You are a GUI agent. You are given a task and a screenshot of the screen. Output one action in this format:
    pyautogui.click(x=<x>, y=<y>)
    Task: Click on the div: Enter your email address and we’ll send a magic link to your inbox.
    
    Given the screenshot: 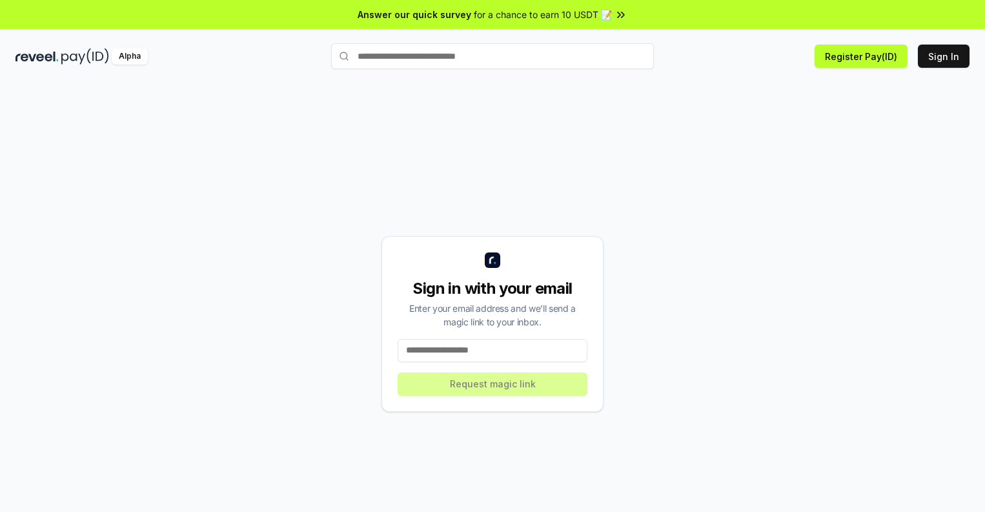 What is the action you would take?
    pyautogui.click(x=493, y=315)
    